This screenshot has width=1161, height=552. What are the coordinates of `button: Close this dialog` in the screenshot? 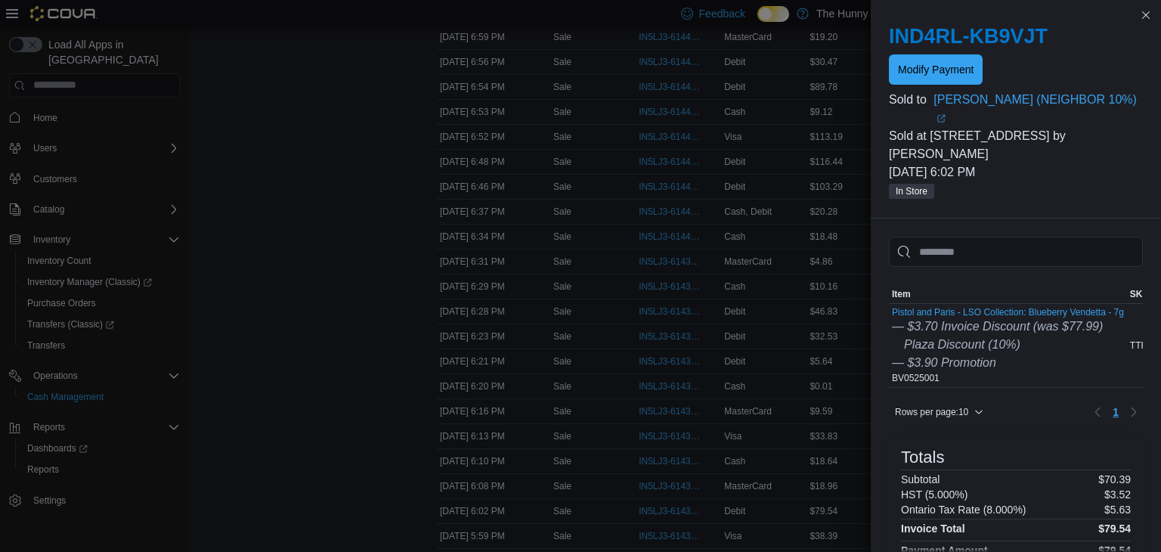 It's located at (1146, 15).